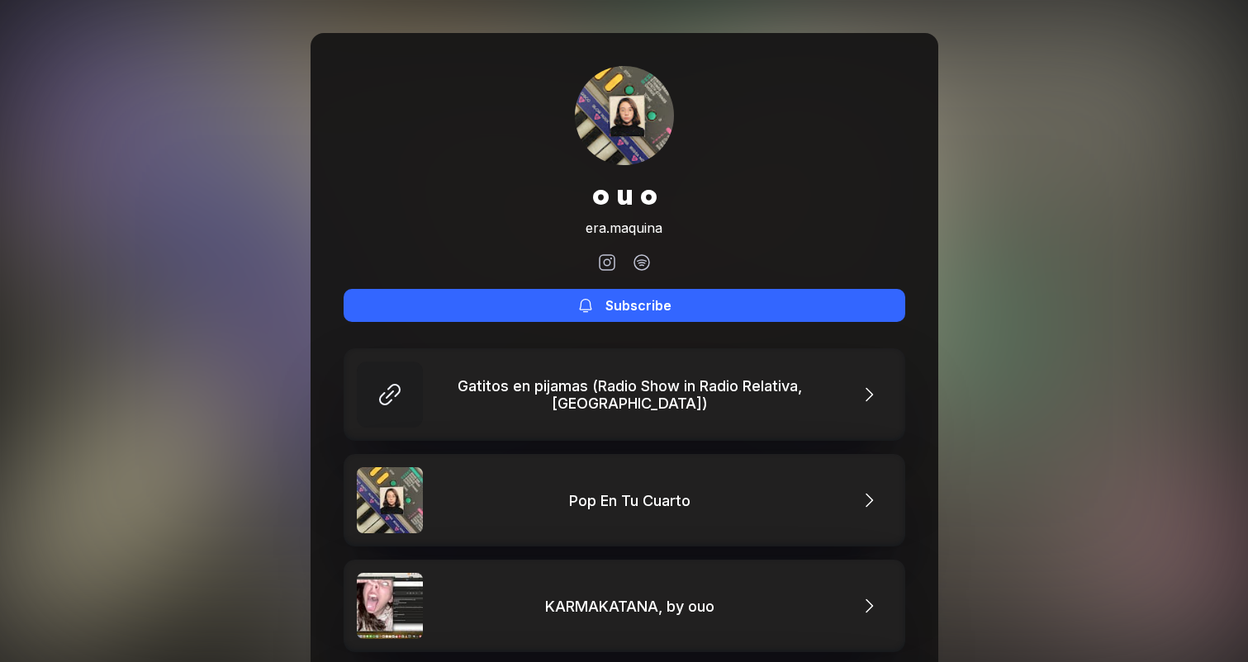  I want to click on div: KARMAKATANA, by ouo, so click(633, 606).